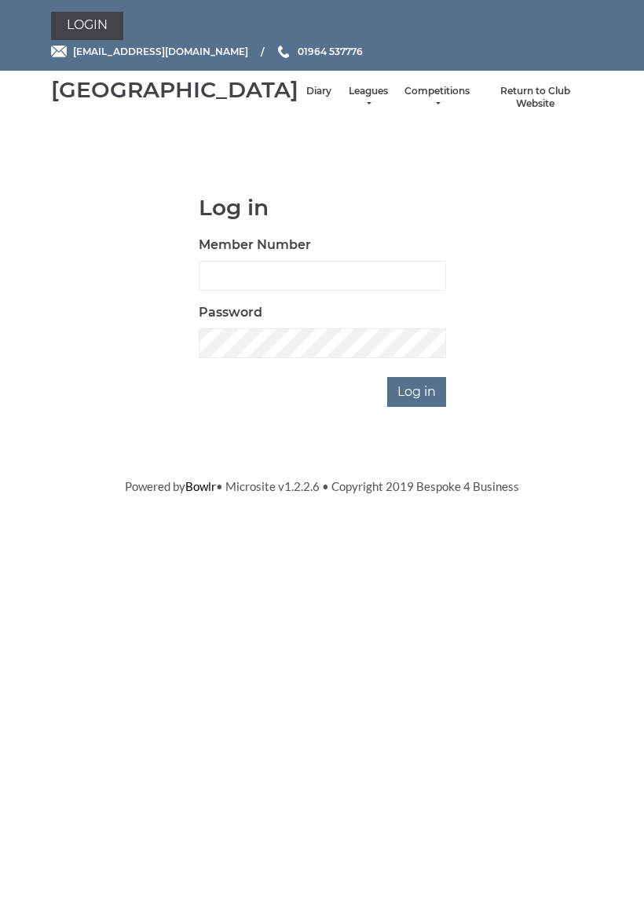  I want to click on img: Email, so click(59, 51).